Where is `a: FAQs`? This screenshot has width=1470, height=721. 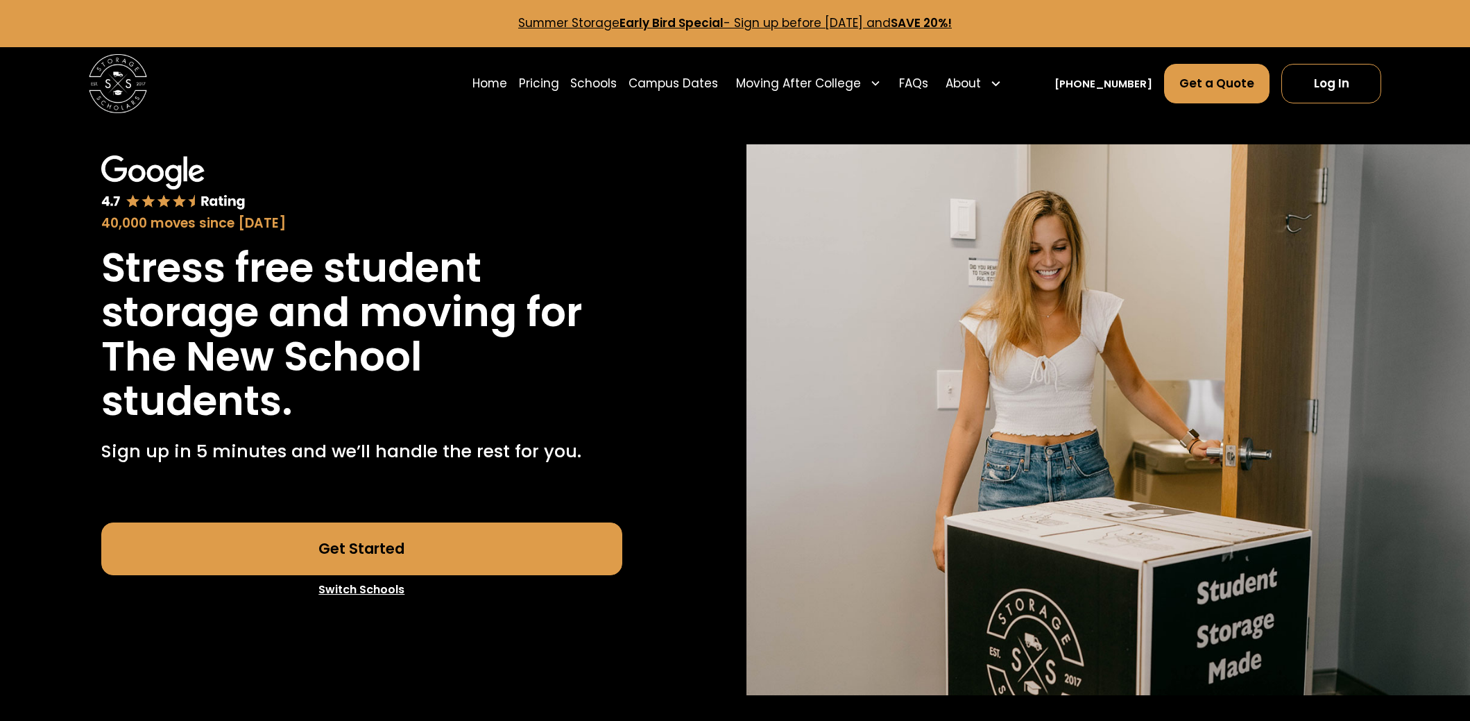
a: FAQs is located at coordinates (913, 83).